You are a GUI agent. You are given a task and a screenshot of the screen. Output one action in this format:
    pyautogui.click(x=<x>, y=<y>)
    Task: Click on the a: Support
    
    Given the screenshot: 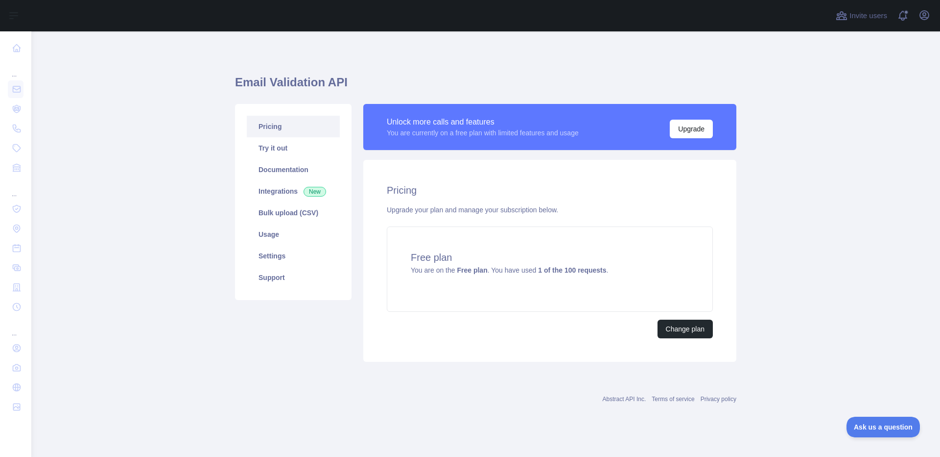 What is the action you would take?
    pyautogui.click(x=293, y=277)
    